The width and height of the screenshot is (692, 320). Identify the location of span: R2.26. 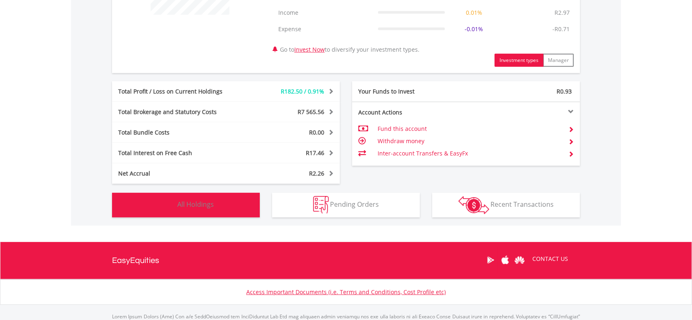
(316, 173).